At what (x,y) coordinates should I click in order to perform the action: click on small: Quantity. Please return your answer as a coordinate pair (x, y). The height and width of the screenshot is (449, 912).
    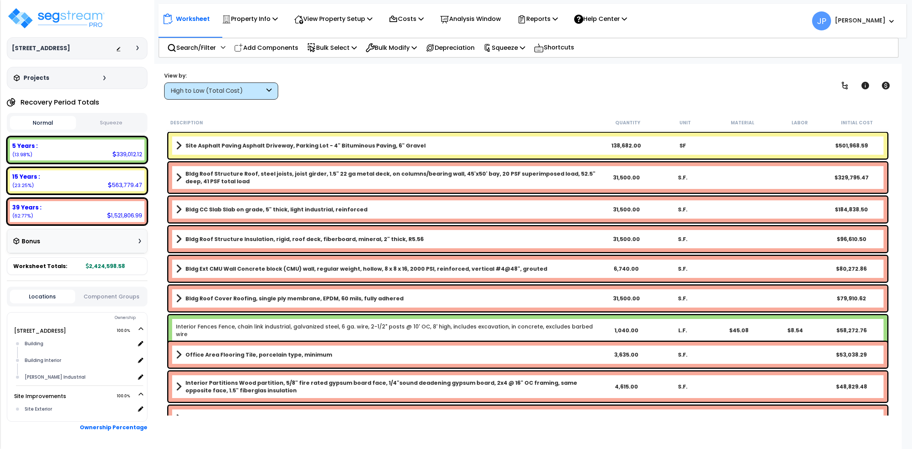
    Looking at the image, I should click on (628, 123).